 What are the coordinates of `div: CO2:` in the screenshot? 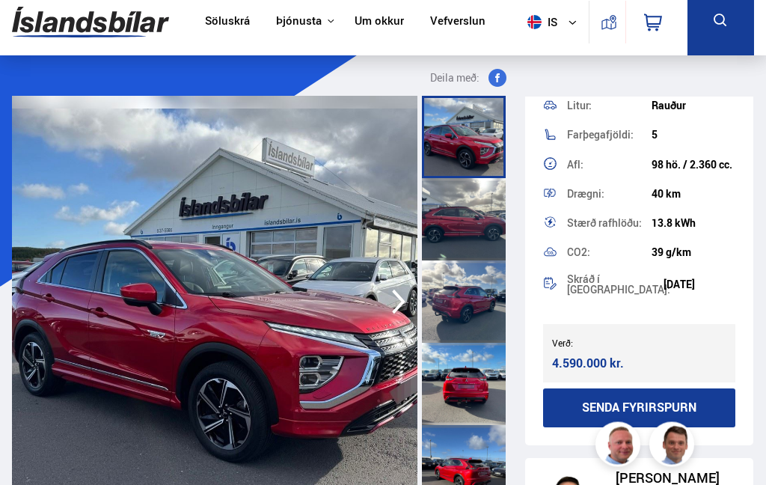 It's located at (609, 253).